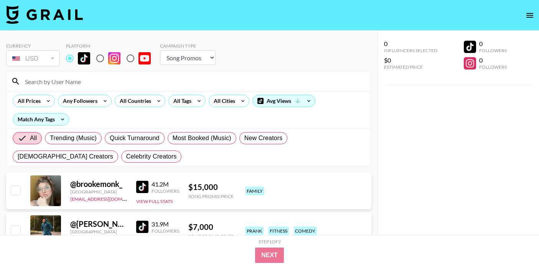 This screenshot has width=539, height=266. Describe the element at coordinates (211, 187) in the screenshot. I see `div: $ 15,000` at that location.